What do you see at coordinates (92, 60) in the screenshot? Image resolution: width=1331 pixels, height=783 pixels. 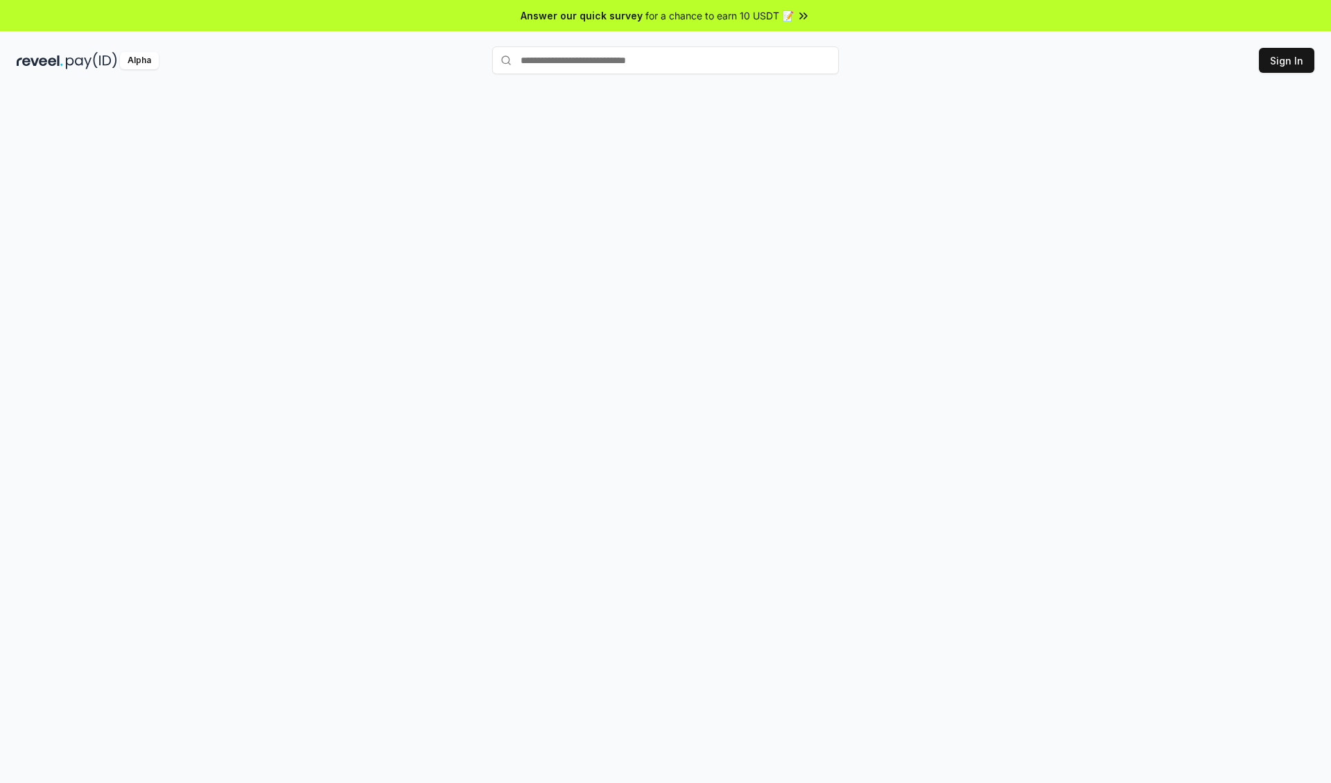 I see `img: pay_id` at bounding box center [92, 60].